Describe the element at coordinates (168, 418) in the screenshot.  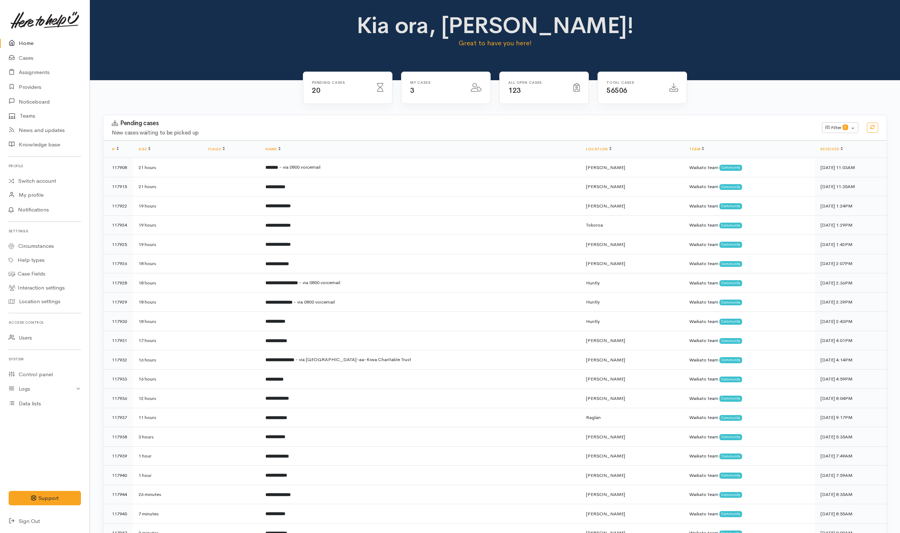
I see `td: 11 hours` at that location.